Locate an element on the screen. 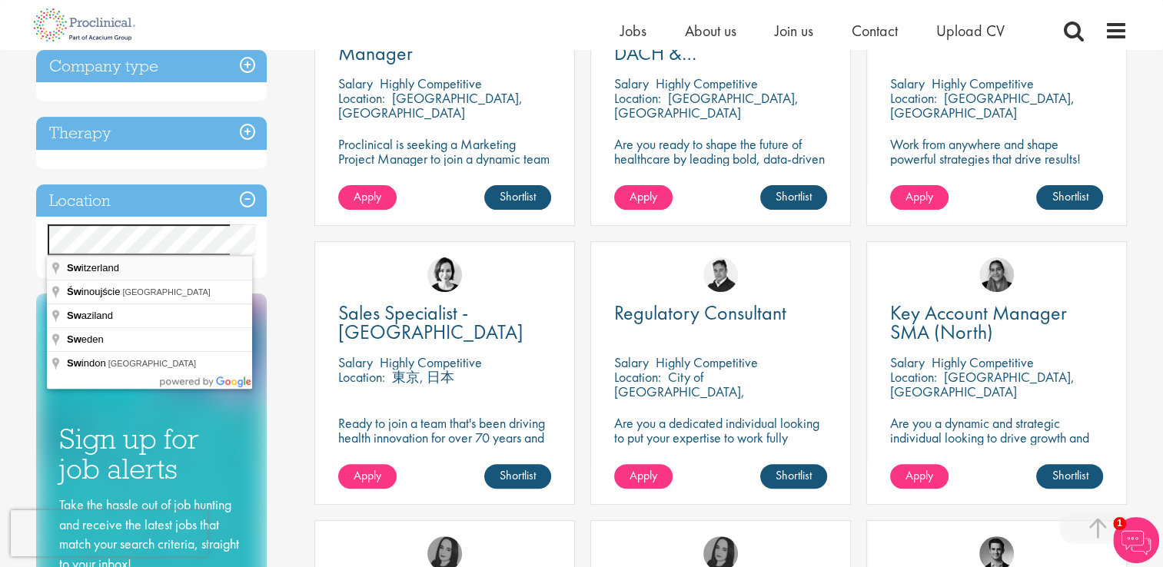  h3: Therapy is located at coordinates (151, 133).